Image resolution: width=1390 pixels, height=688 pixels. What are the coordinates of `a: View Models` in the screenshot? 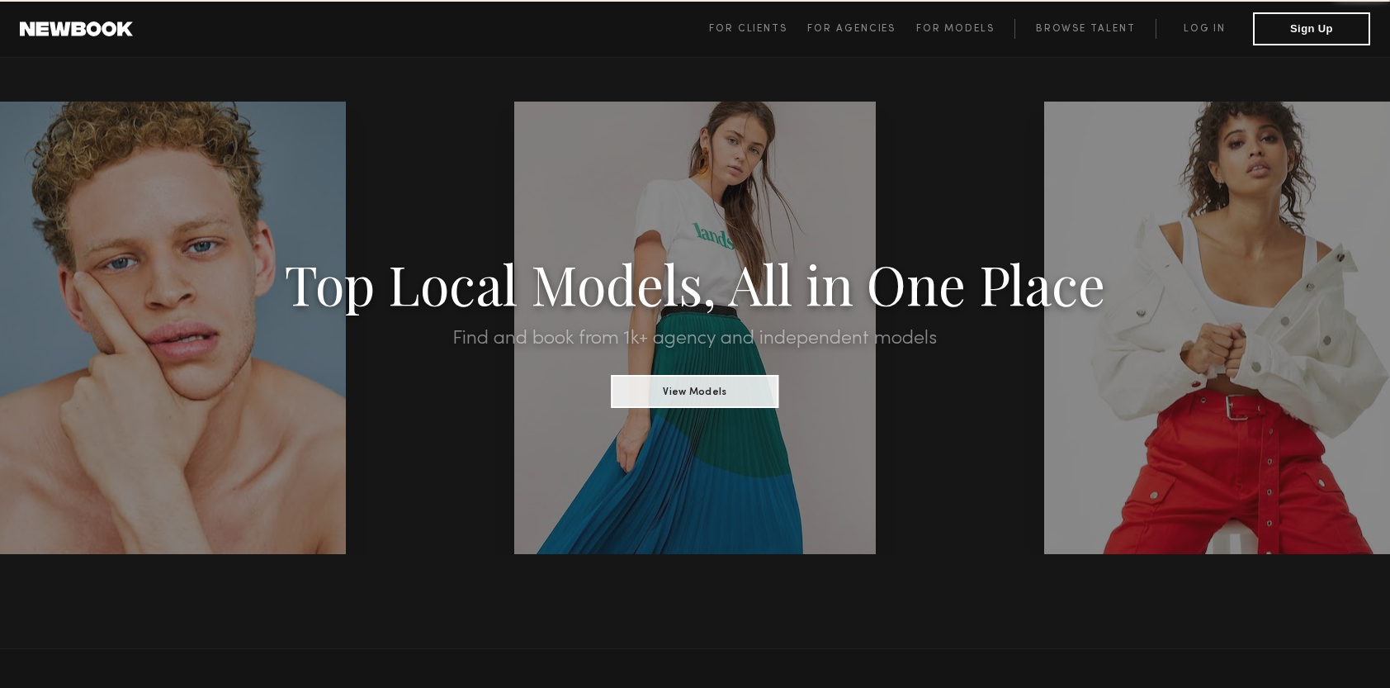 It's located at (694, 390).